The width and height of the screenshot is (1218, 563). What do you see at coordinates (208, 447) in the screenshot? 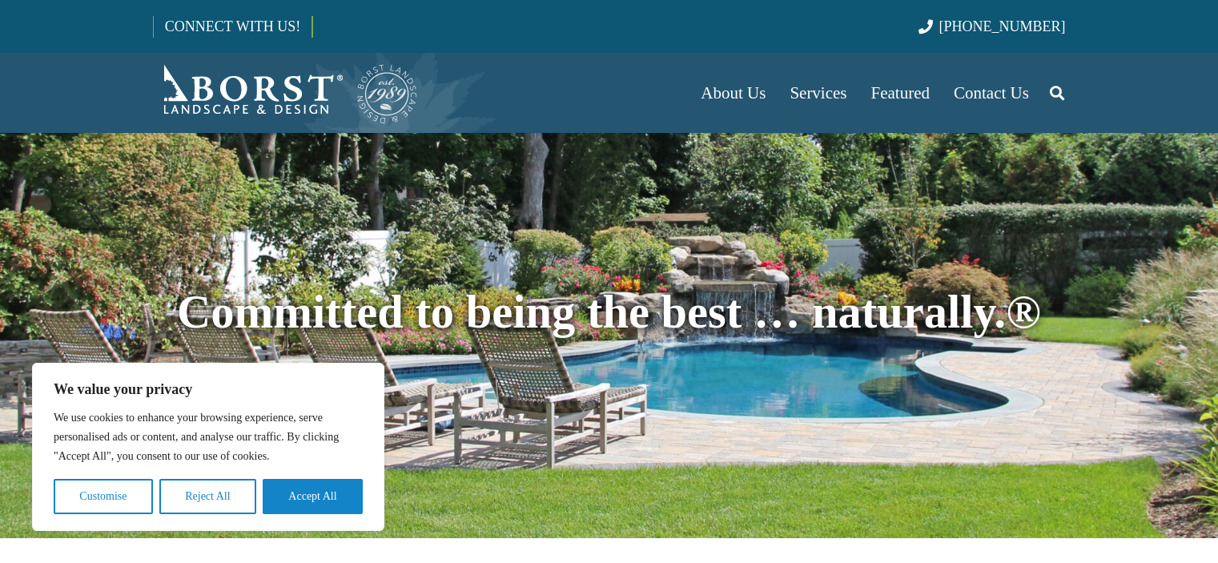
I see `div: We value your privacy` at bounding box center [208, 447].